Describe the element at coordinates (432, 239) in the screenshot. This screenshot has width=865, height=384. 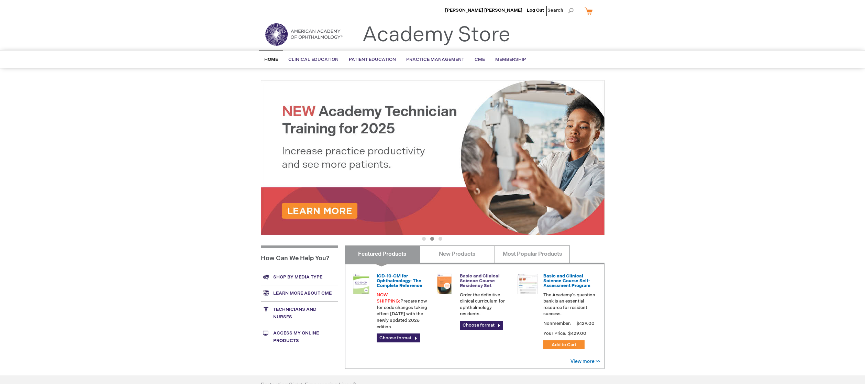
I see `button: 2 of 3` at that location.